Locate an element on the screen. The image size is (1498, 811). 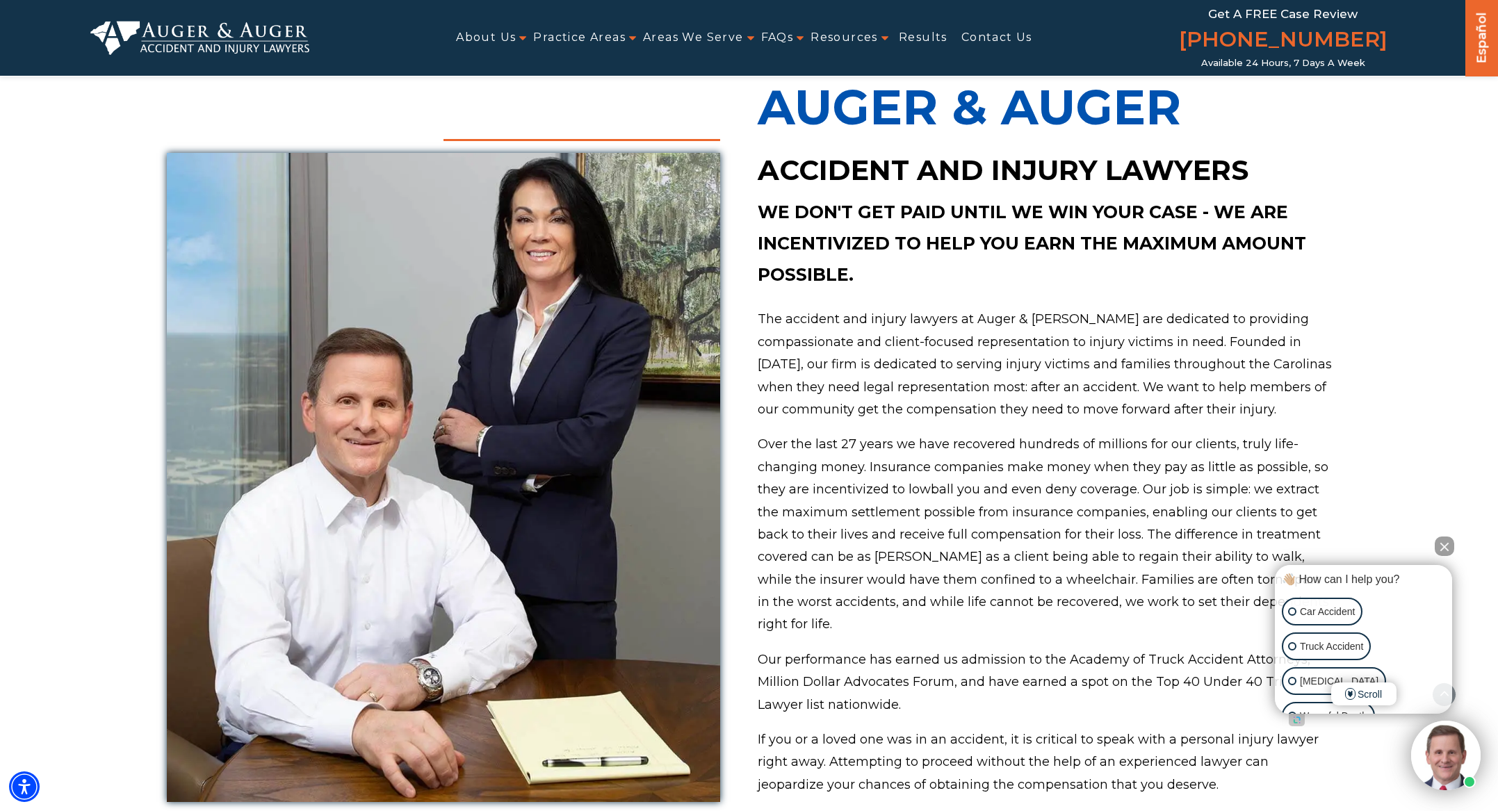
p: If you or a loved one was in an accident, it is critical to speak with a personal injury lawyer r... is located at coordinates (1045, 762).